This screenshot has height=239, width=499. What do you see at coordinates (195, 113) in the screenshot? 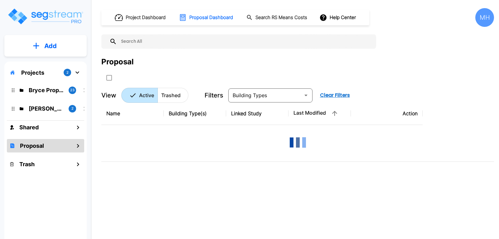
I see `th: Building Type(s)` at bounding box center [195, 113].